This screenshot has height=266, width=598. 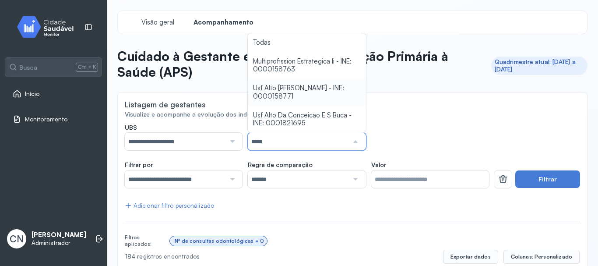 What do you see at coordinates (87, 67) in the screenshot?
I see `span: Ctrl + K` at bounding box center [87, 67].